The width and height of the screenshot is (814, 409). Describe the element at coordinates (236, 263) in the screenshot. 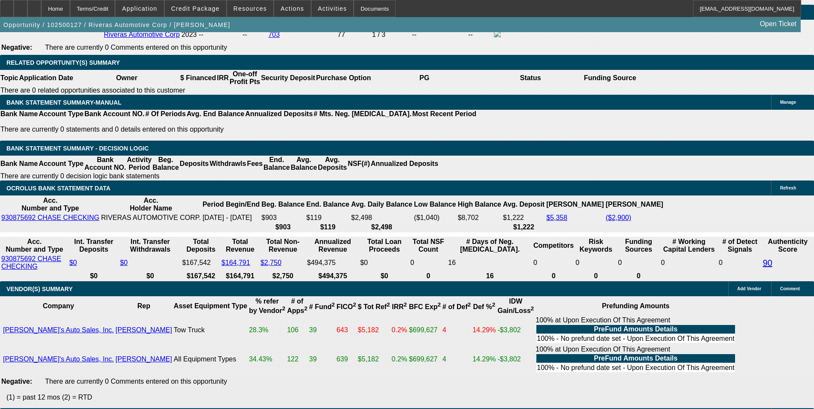

I see `a: $164,791` at that location.